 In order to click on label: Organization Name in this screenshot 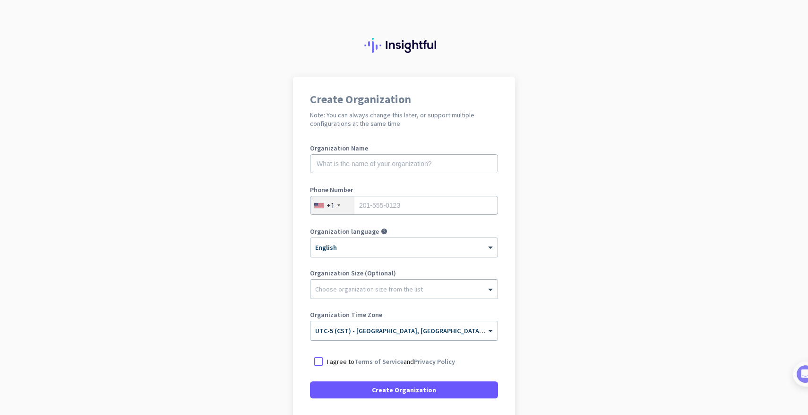, I will do `click(404, 148)`.